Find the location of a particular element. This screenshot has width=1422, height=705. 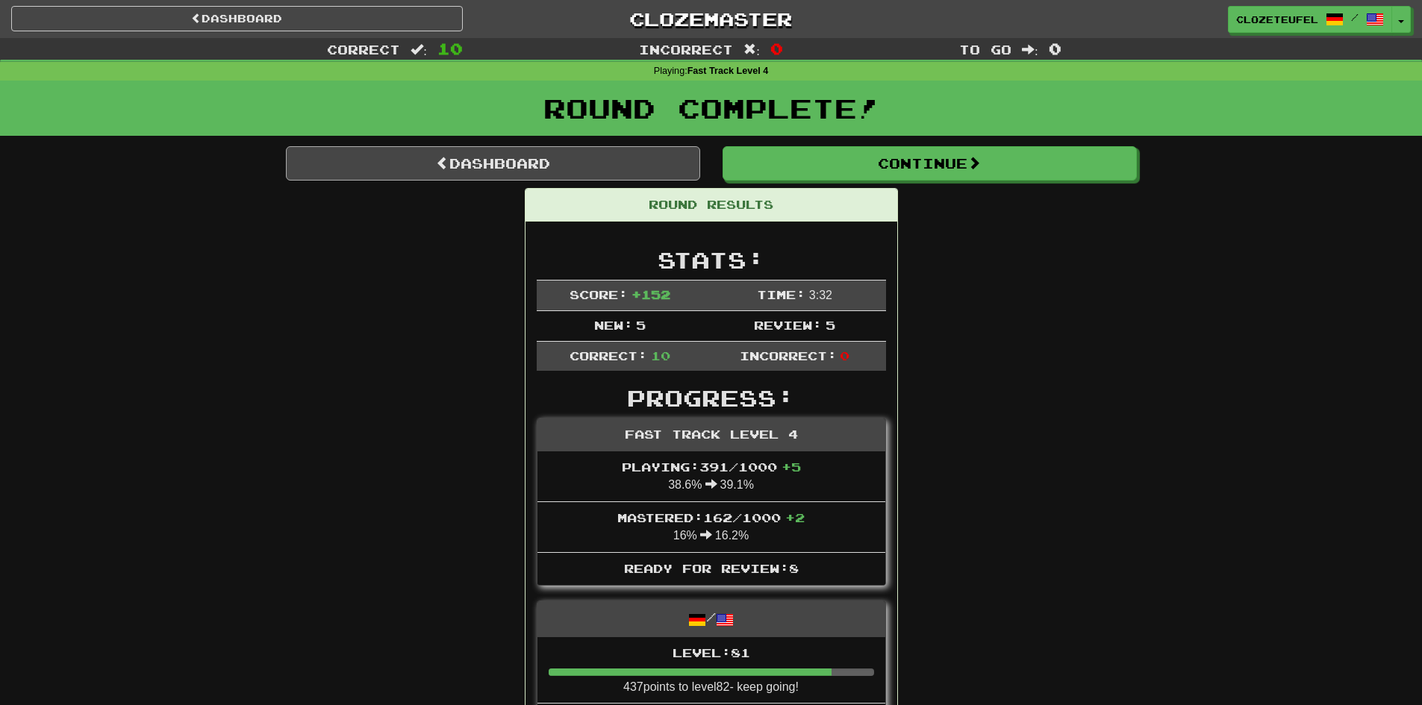

span: Playing: 391 / 1000 is located at coordinates (711, 466).